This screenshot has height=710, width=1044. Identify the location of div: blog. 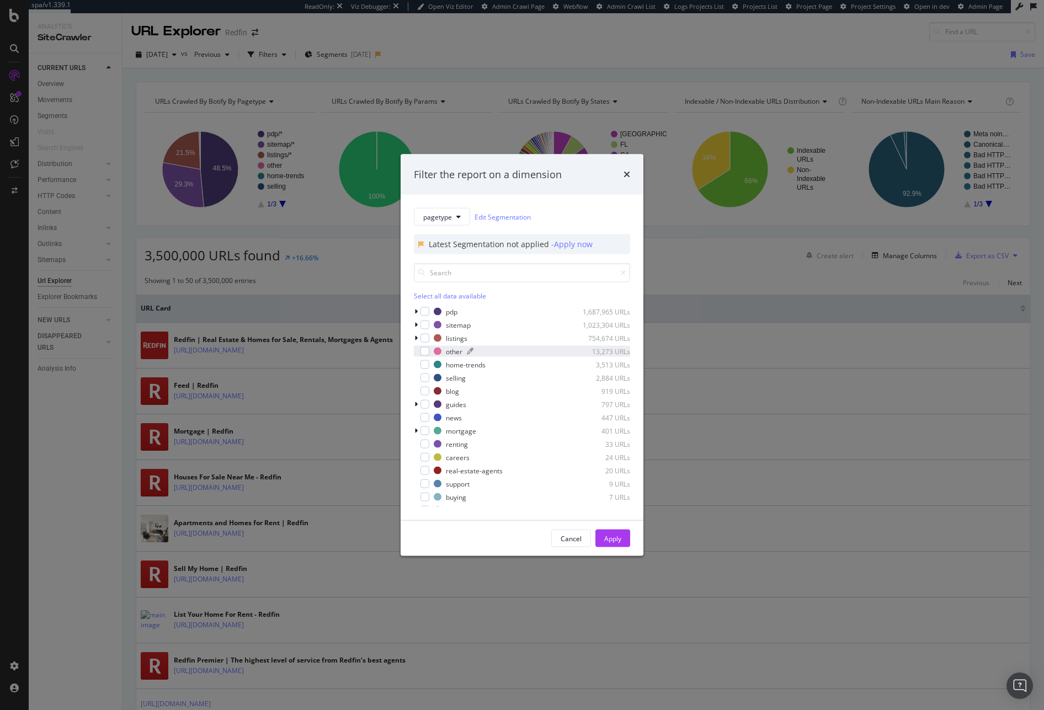
(452, 391).